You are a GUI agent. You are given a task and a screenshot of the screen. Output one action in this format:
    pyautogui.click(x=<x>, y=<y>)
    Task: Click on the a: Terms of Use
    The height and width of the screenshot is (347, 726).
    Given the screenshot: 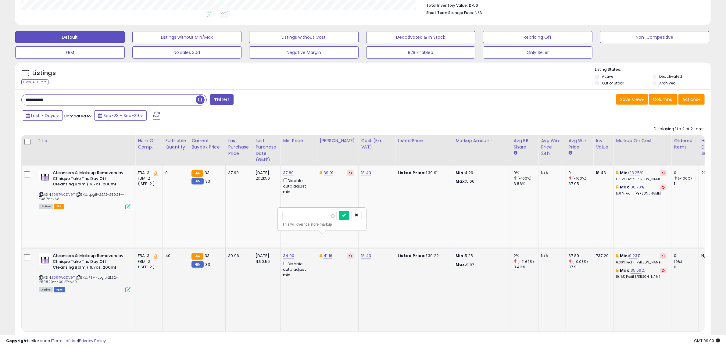 What is the action you would take?
    pyautogui.click(x=65, y=341)
    